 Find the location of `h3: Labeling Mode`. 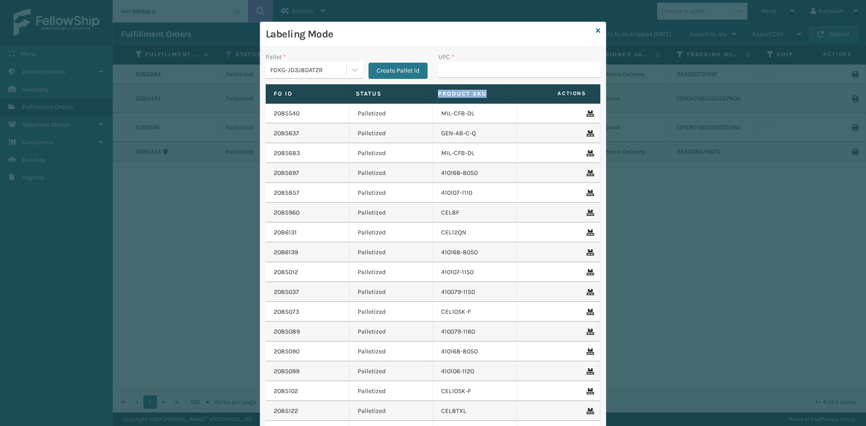

h3: Labeling Mode is located at coordinates (429, 34).